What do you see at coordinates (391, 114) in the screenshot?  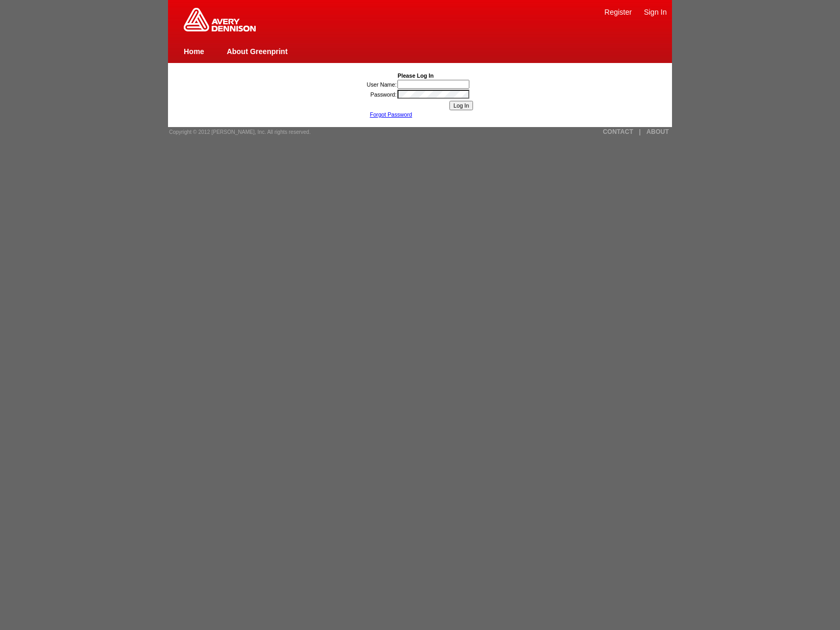 I see `a: Forgot Password` at bounding box center [391, 114].